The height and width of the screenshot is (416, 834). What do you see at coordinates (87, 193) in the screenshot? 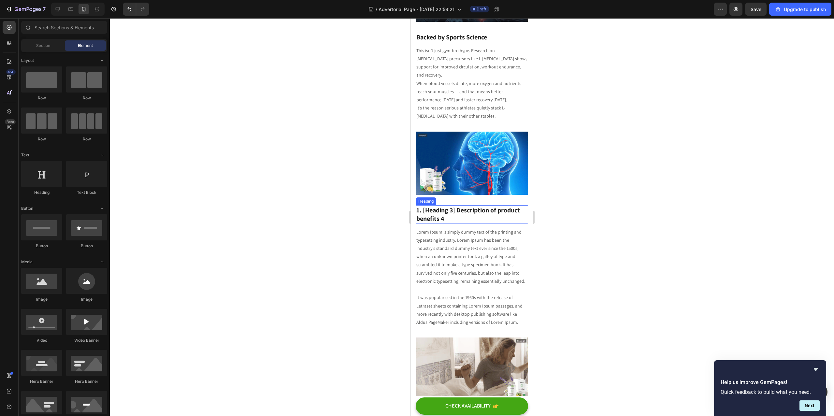
I see `div: Text Block` at bounding box center [87, 193].